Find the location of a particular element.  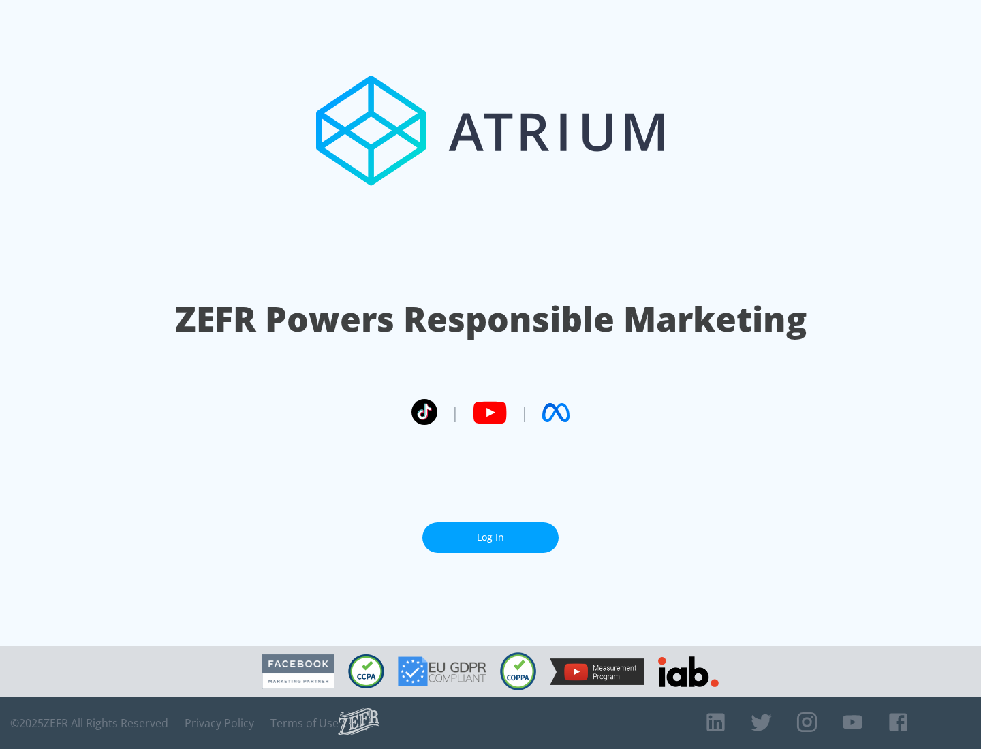

span: © 2025 ZEFR All Rights Reserved is located at coordinates (89, 723).